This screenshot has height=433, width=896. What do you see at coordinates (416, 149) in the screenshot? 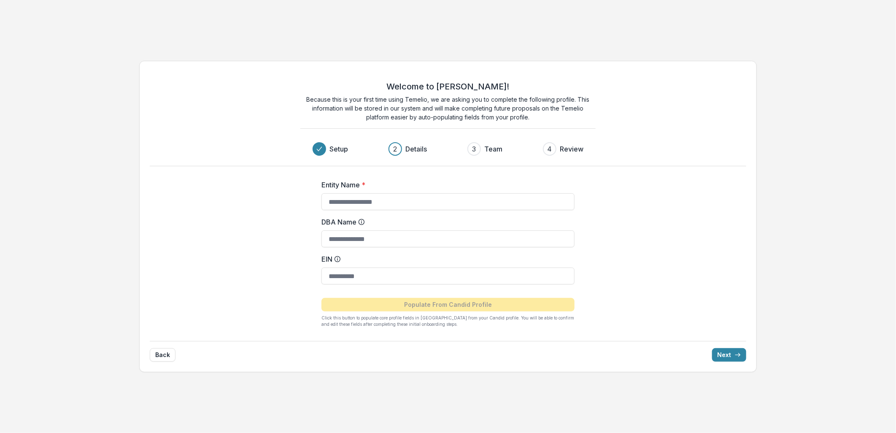
I see `h3: Details` at bounding box center [416, 149].